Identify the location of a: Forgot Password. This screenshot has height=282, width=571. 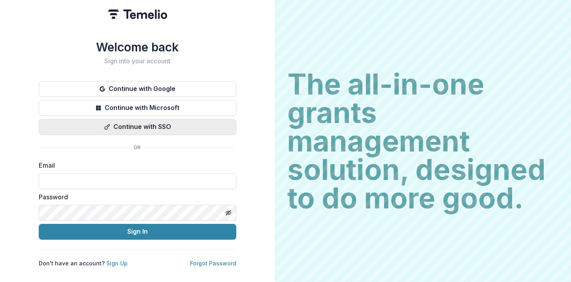
(213, 263).